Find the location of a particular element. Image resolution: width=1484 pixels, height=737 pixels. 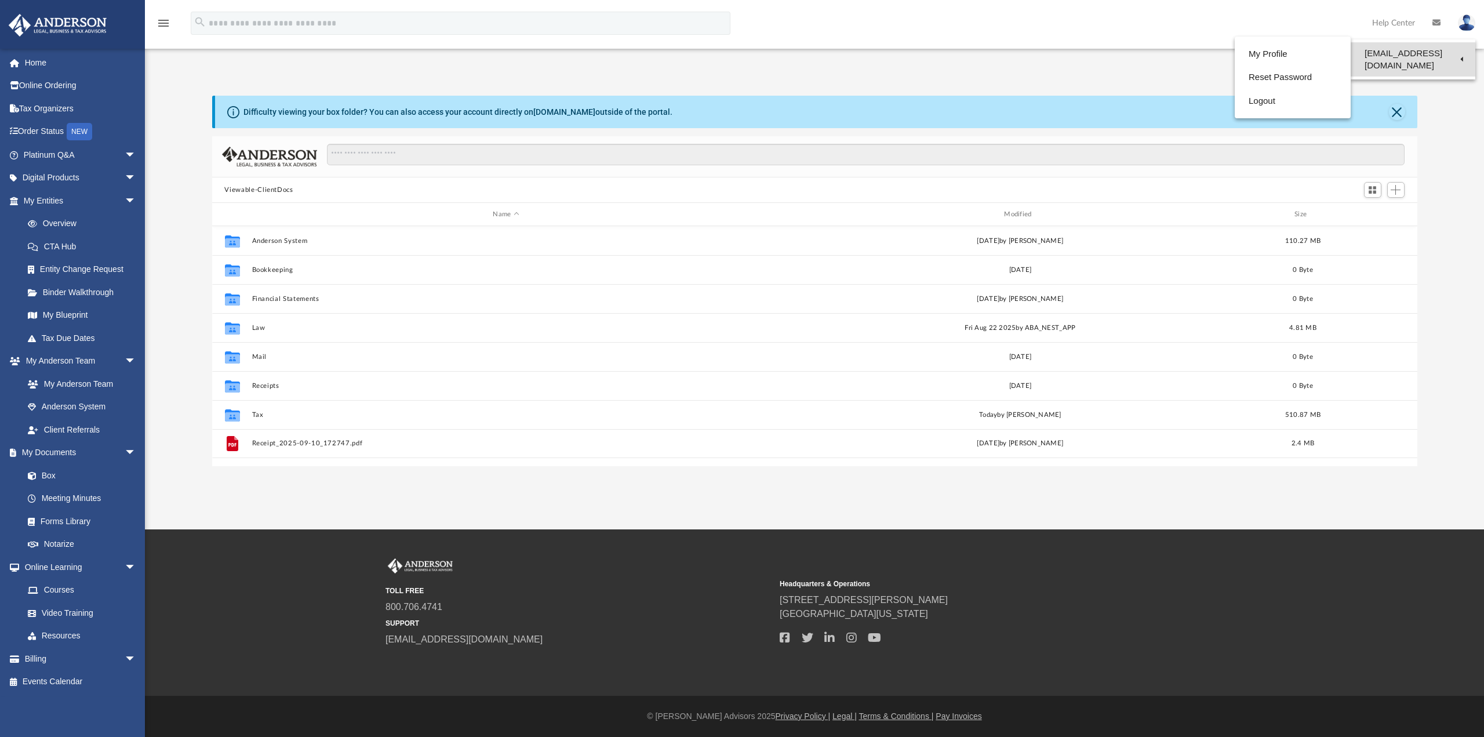

a: Notarize is located at coordinates (82, 544).